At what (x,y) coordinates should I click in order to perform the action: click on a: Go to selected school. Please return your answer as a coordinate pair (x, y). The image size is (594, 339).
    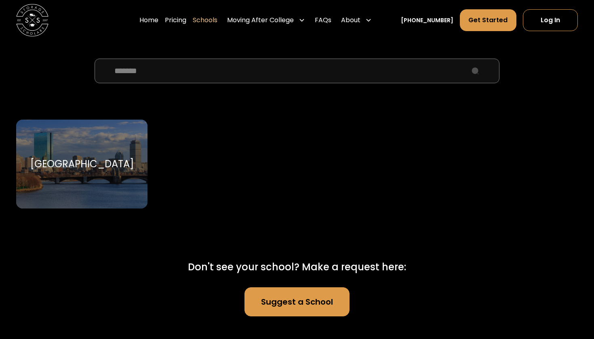
    Looking at the image, I should click on (82, 164).